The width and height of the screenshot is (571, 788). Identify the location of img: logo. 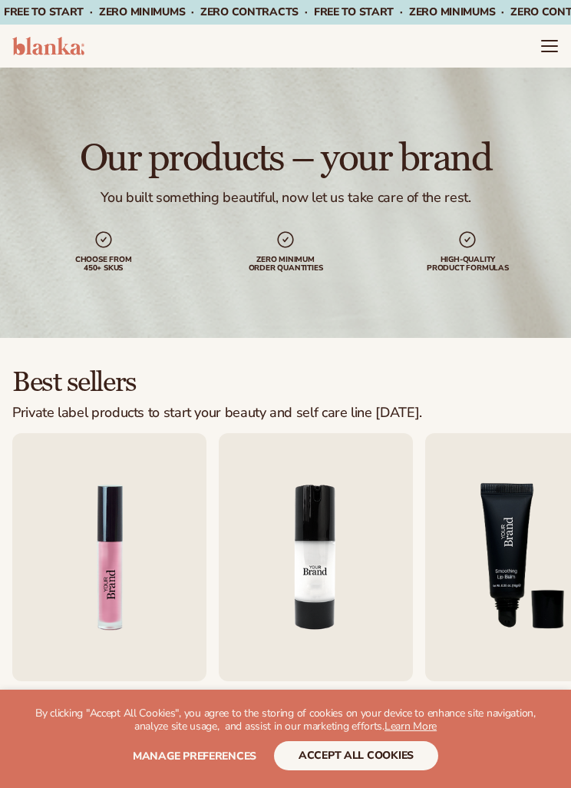
(48, 46).